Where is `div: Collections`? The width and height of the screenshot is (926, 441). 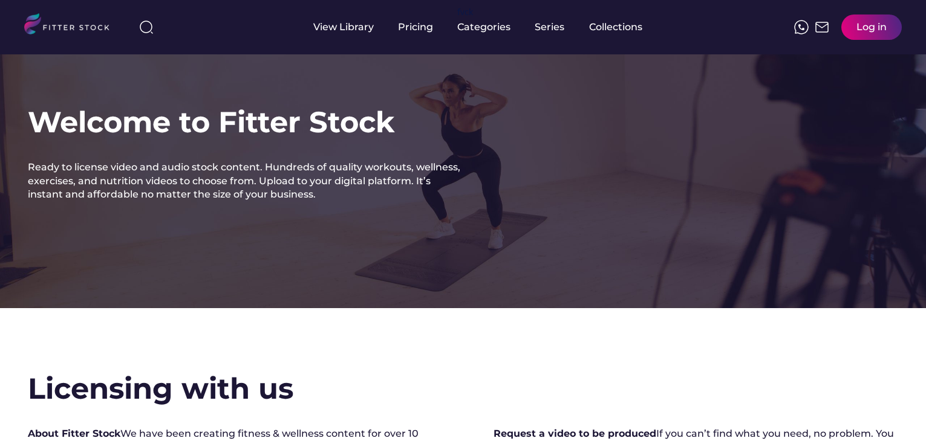
div: Collections is located at coordinates (616, 27).